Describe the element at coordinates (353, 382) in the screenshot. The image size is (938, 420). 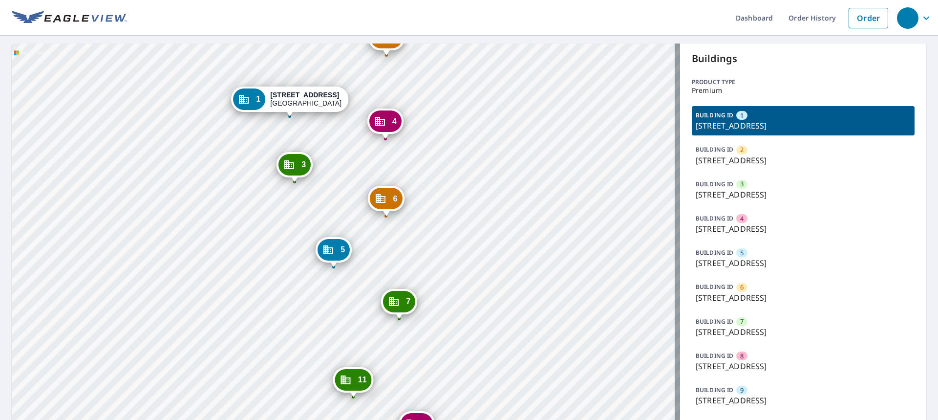
I see `div: Dropped pin, building 11, Commercial property, 4455 University Pkwy San Bernardino, CA 92407` at that location.